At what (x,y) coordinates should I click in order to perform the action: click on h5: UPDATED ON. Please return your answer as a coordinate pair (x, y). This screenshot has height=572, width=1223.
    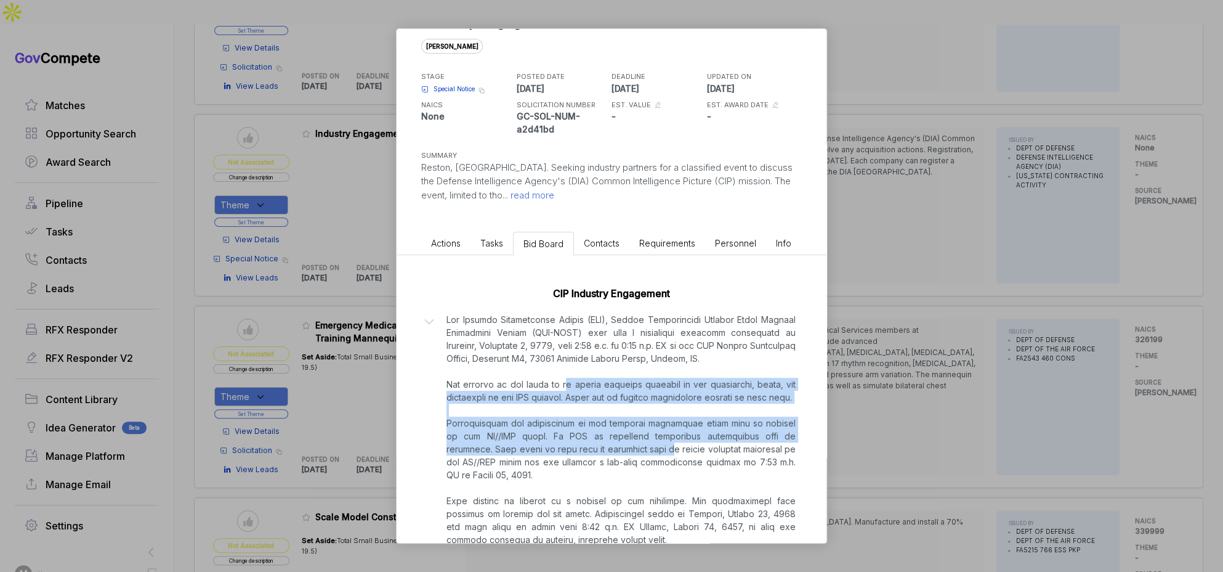
    Looking at the image, I should click on (753, 76).